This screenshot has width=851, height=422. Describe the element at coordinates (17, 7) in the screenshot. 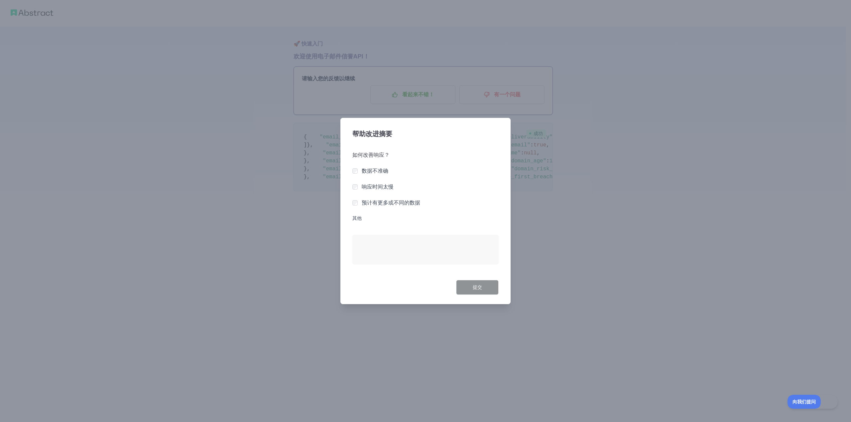

I see `font: 向我们提问` at that location.